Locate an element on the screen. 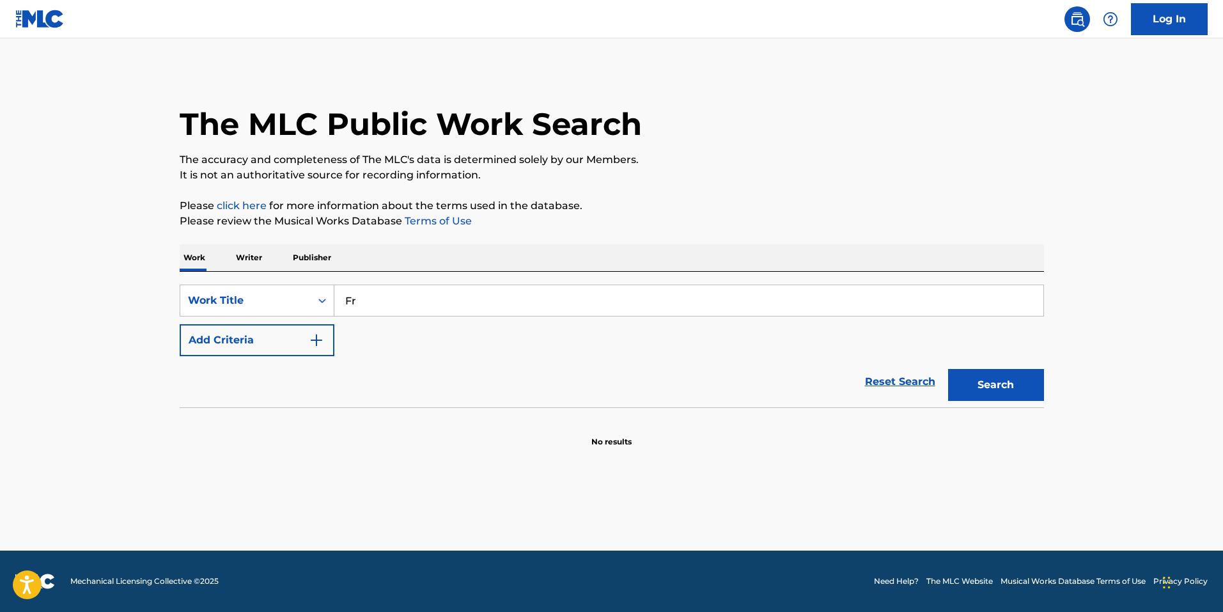  img: logo is located at coordinates (35, 581).